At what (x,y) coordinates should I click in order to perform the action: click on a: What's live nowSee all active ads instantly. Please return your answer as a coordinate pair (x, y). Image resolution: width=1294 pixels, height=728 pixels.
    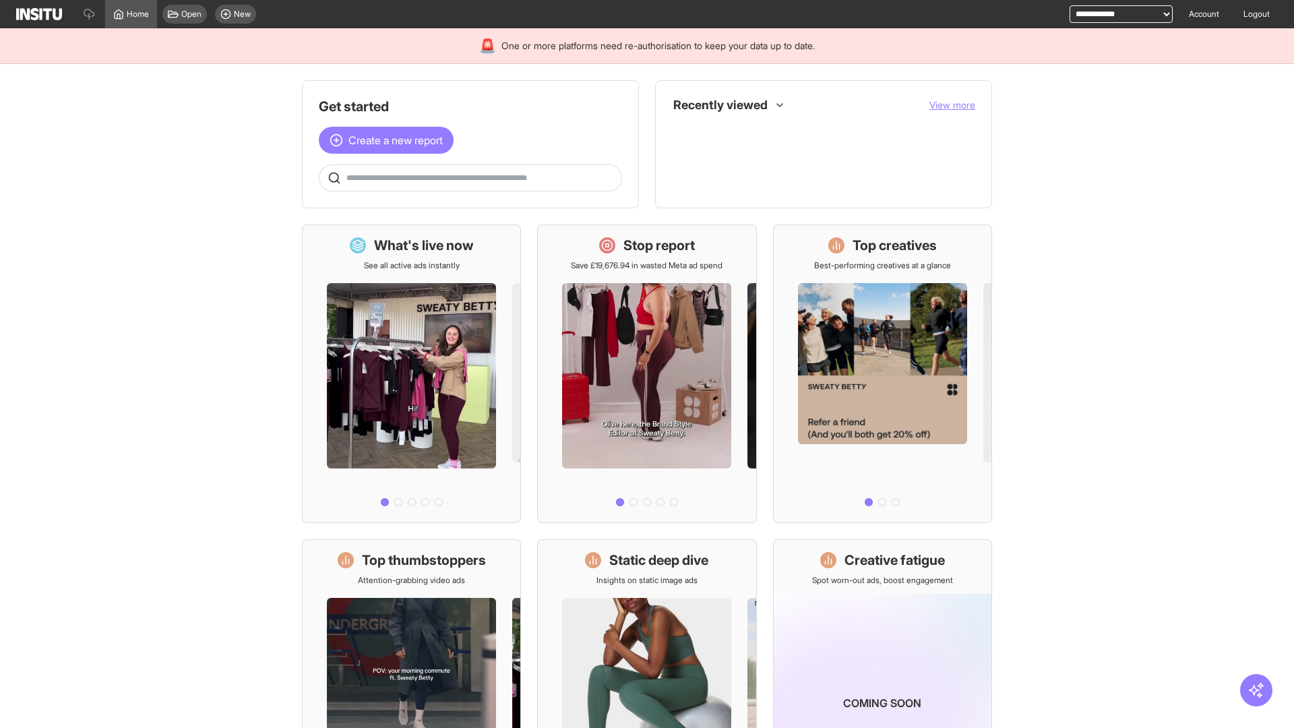
    Looking at the image, I should click on (411, 373).